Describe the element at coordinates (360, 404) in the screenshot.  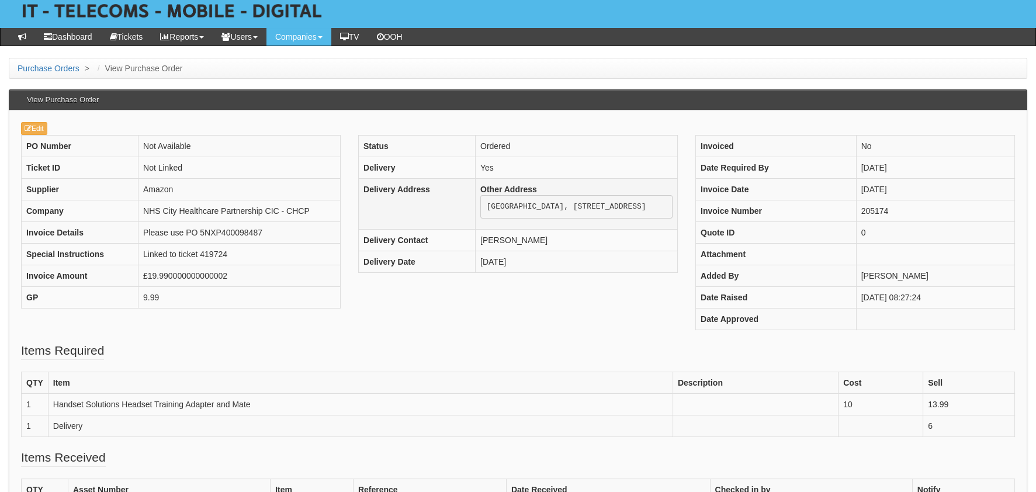
I see `td: Handset Solutions Headset Training Adapter and Mate` at that location.